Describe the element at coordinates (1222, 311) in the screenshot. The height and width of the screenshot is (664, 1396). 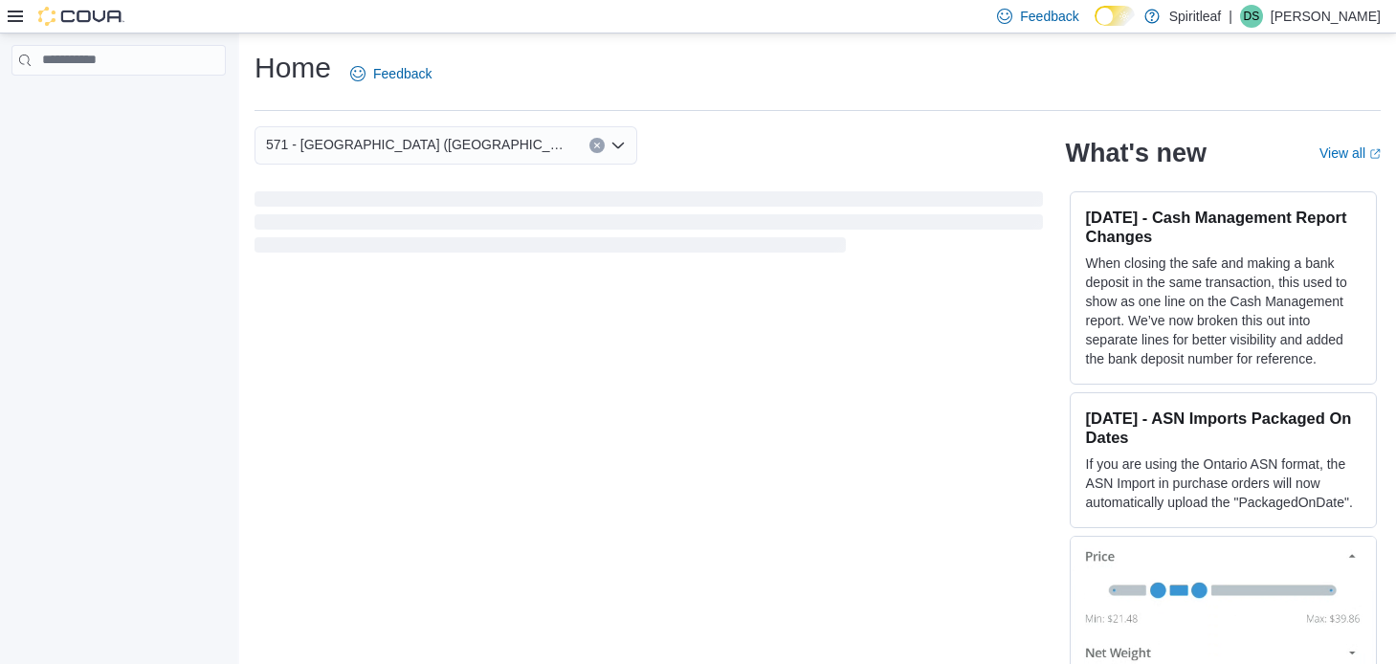
I see `p: When closing the safe and making a bank deposit in the same transaction, this used to show as one...` at that location.